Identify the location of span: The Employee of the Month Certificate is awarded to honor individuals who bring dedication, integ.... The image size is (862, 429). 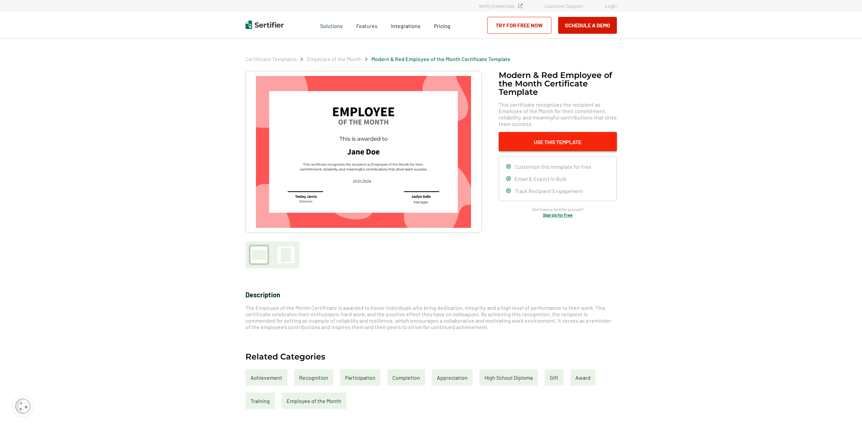
(429, 318).